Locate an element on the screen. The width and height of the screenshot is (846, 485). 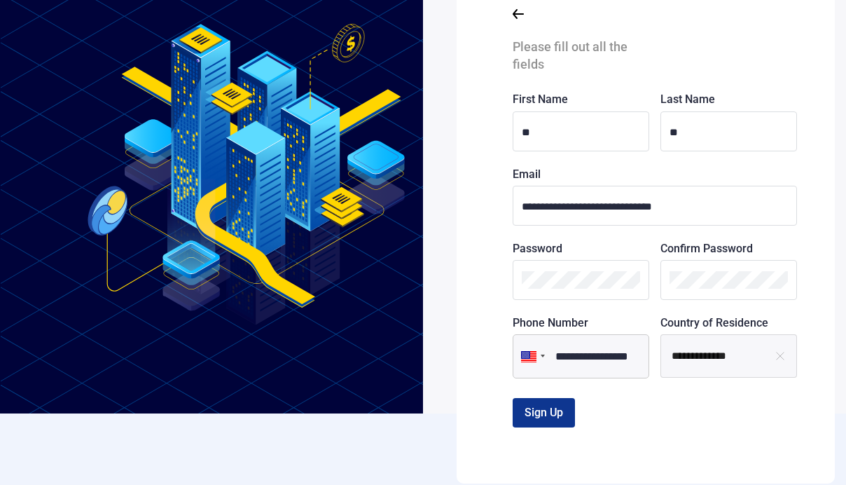
span: First Name is located at coordinates (540, 99).